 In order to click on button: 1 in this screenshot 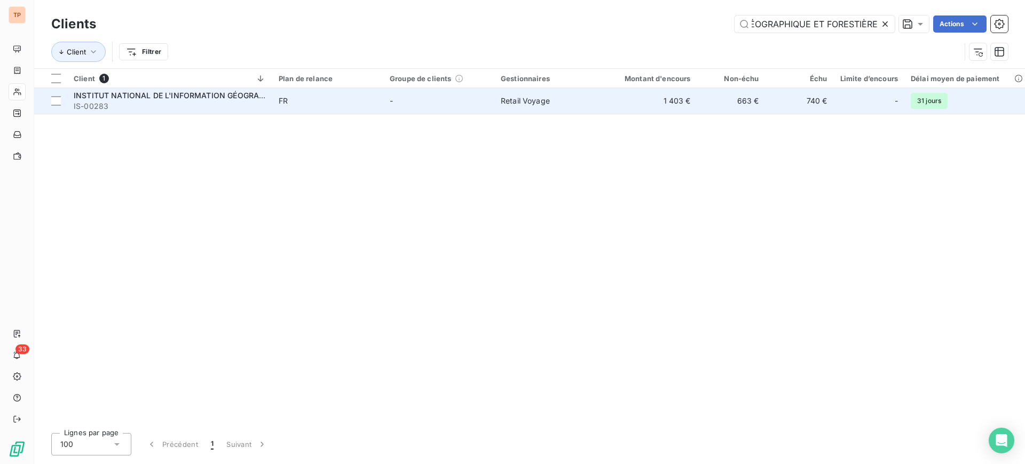, I will do `click(212, 444)`.